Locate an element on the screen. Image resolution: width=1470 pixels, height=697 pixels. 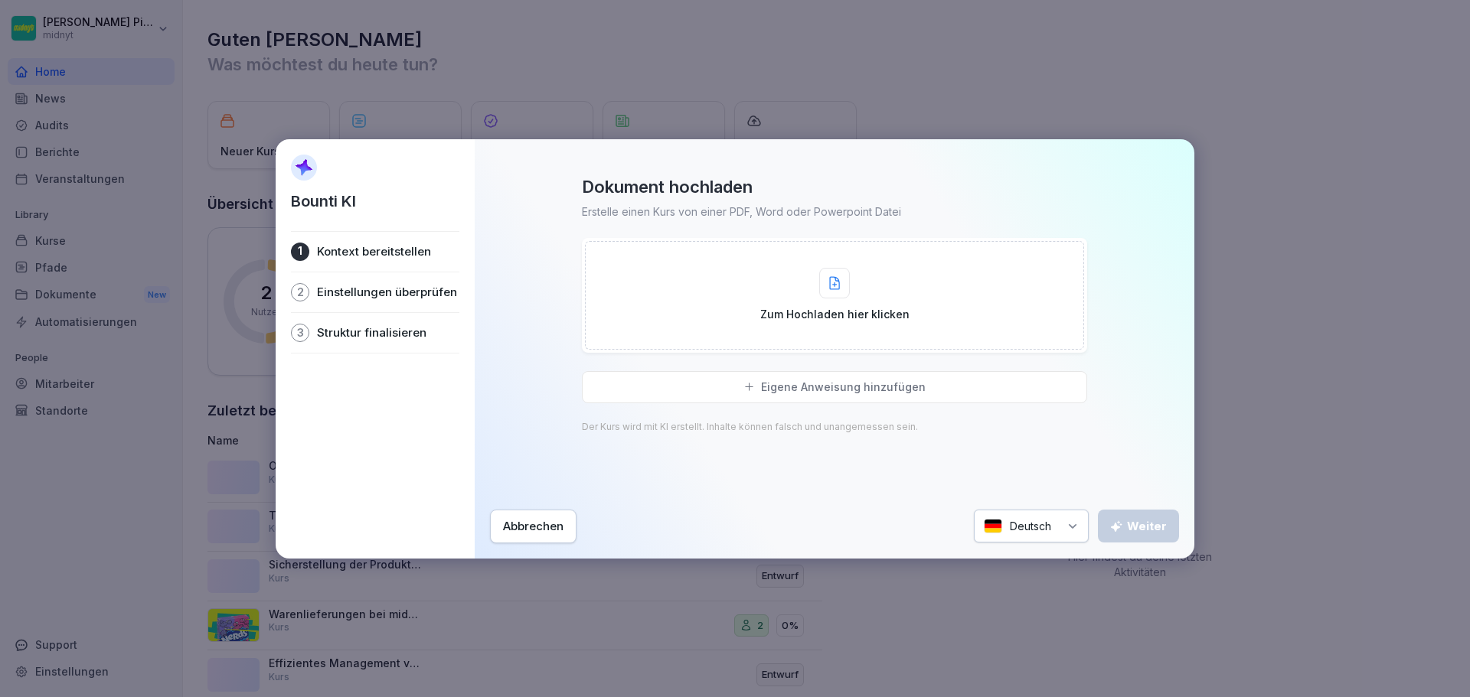
img: de.svg is located at coordinates (993, 526).